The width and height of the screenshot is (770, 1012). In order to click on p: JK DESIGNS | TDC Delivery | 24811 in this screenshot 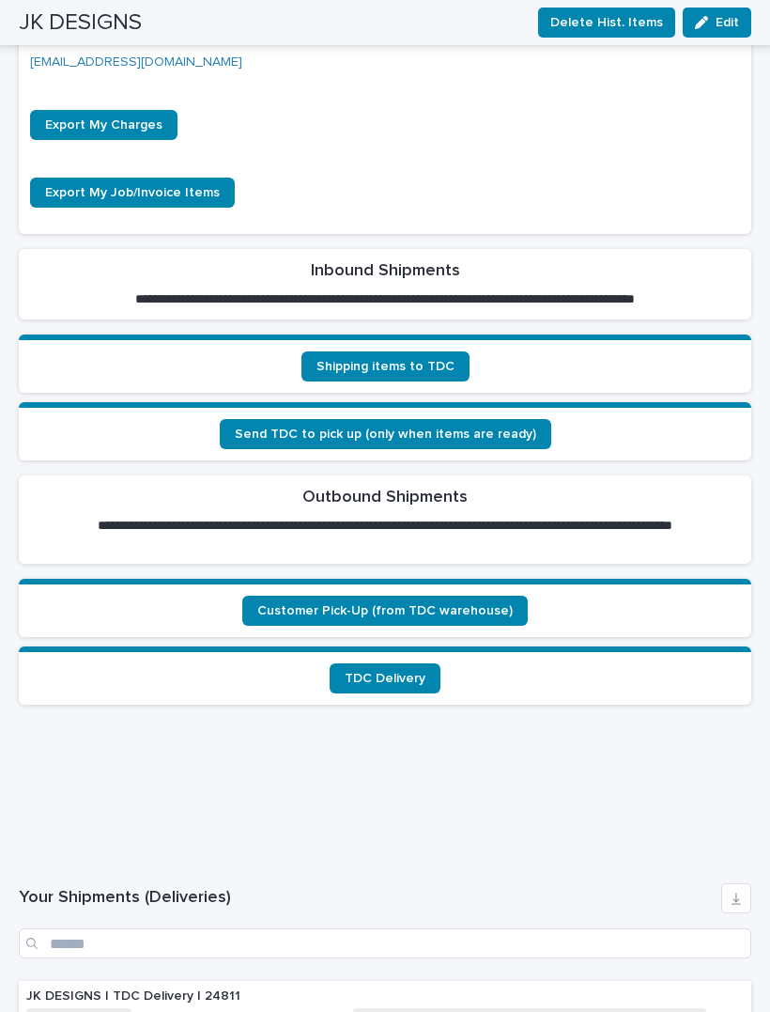, I will do `click(385, 996)`.